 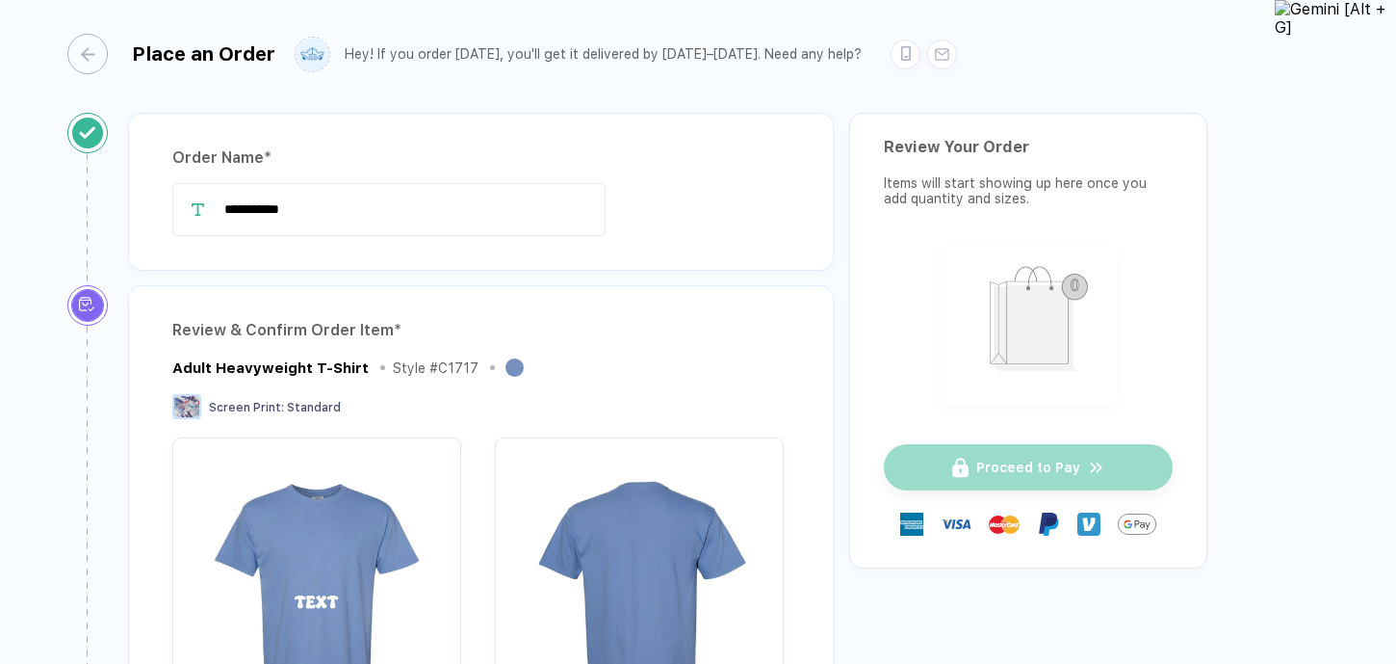 What do you see at coordinates (481, 158) in the screenshot?
I see `div: Order Name` at bounding box center [481, 158].